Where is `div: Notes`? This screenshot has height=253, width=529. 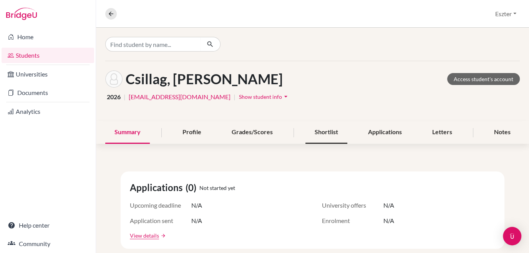 div: Notes is located at coordinates (502, 132).